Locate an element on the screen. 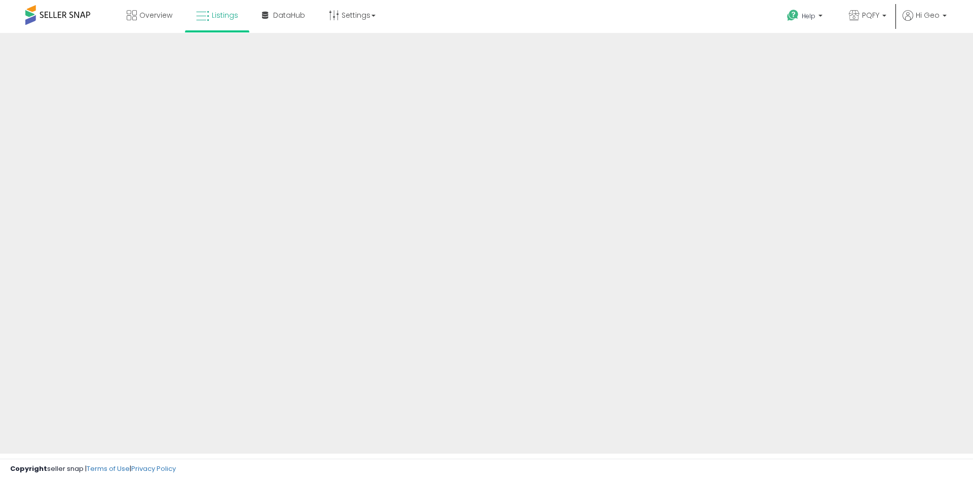 The height and width of the screenshot is (479, 973). span: PQFY is located at coordinates (871, 15).